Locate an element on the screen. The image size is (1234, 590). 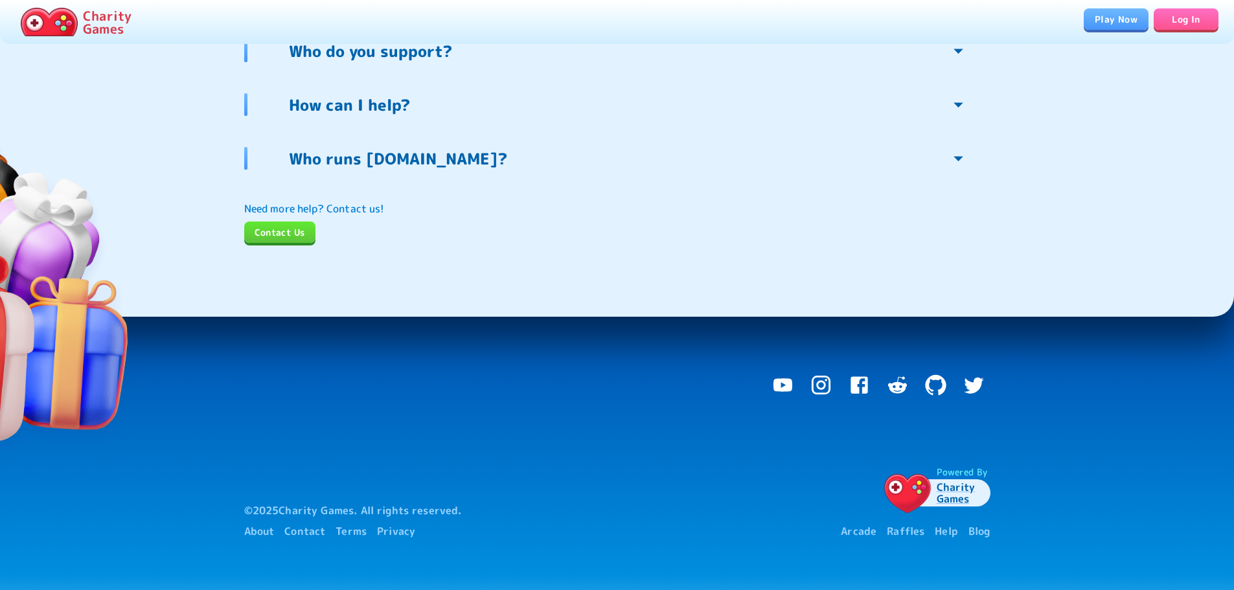
a: Arcade is located at coordinates (858, 531).